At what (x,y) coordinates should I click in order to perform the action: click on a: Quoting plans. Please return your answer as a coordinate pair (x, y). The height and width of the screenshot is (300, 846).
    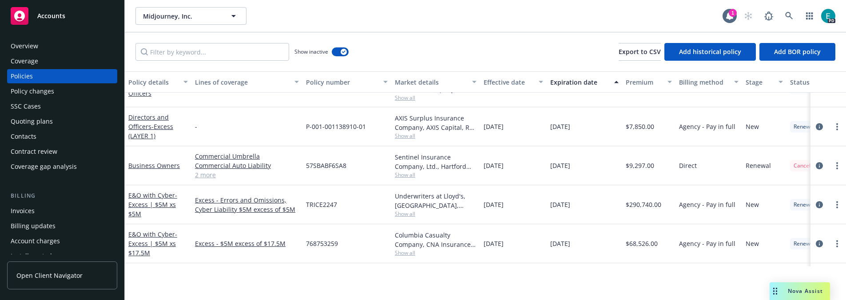
    Looking at the image, I should click on (62, 122).